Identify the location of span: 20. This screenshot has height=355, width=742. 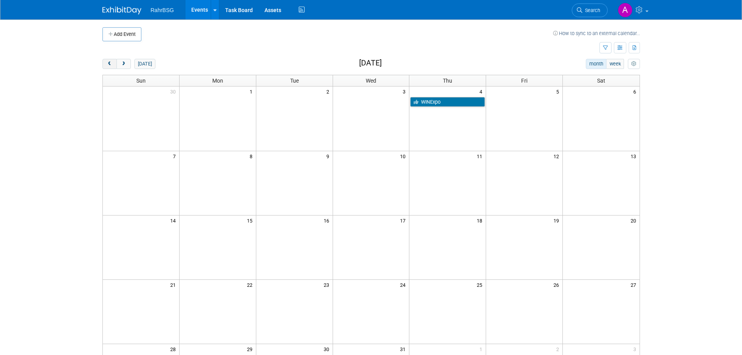
(635, 220).